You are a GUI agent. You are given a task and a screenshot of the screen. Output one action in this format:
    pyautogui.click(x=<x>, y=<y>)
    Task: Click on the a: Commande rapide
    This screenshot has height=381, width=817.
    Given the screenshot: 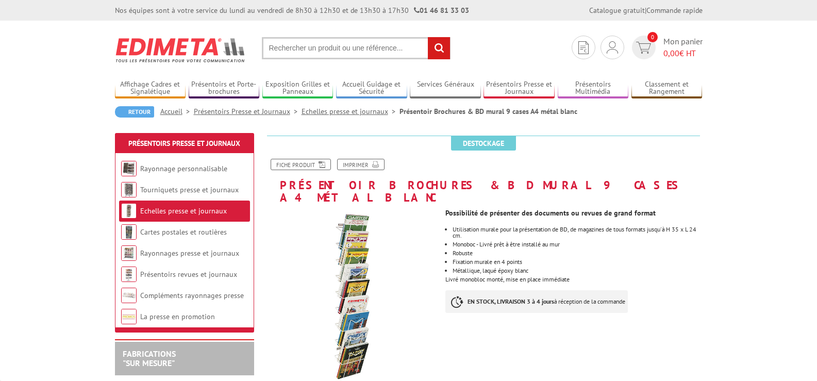 What is the action you would take?
    pyautogui.click(x=674, y=10)
    